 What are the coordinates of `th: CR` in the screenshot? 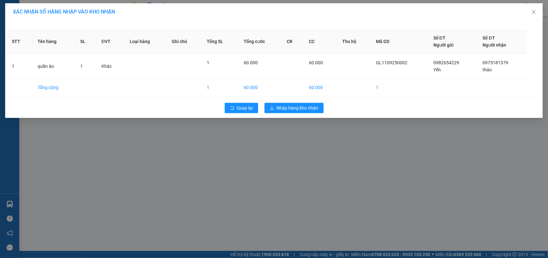 It's located at (293, 41).